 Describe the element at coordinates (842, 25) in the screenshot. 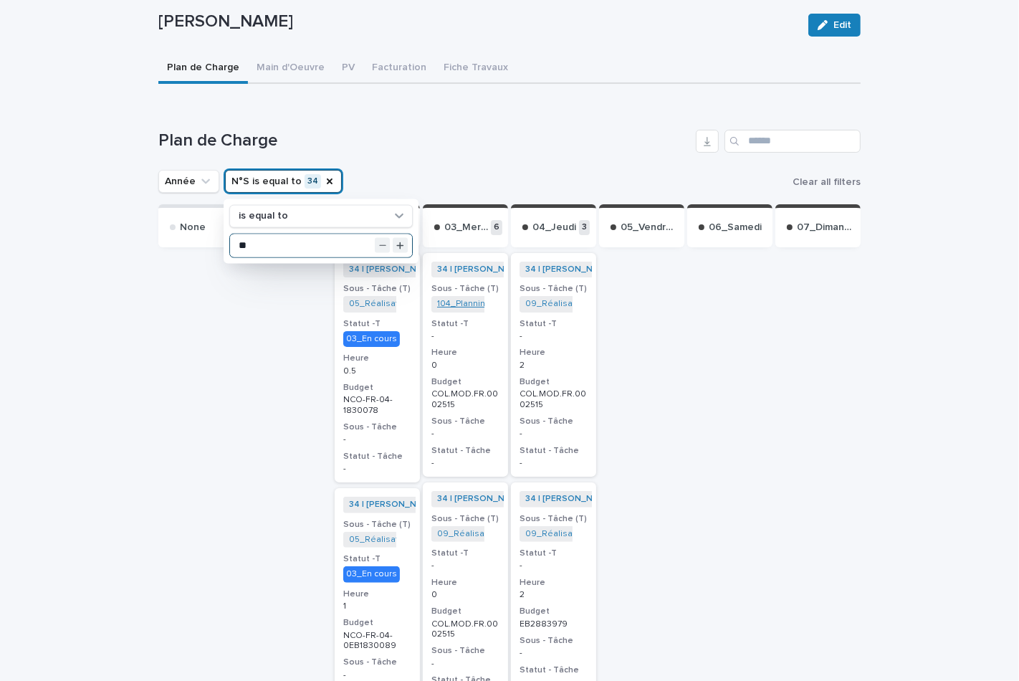

I see `span: Edit` at that location.